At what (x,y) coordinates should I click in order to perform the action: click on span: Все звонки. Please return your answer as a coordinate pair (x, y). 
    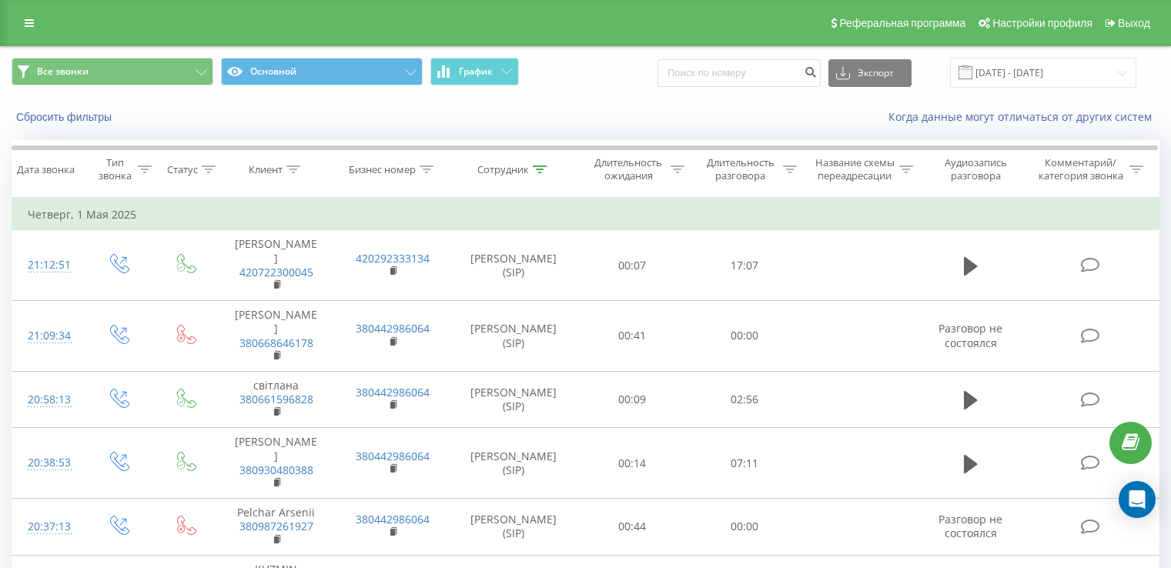
    Looking at the image, I should click on (62, 72).